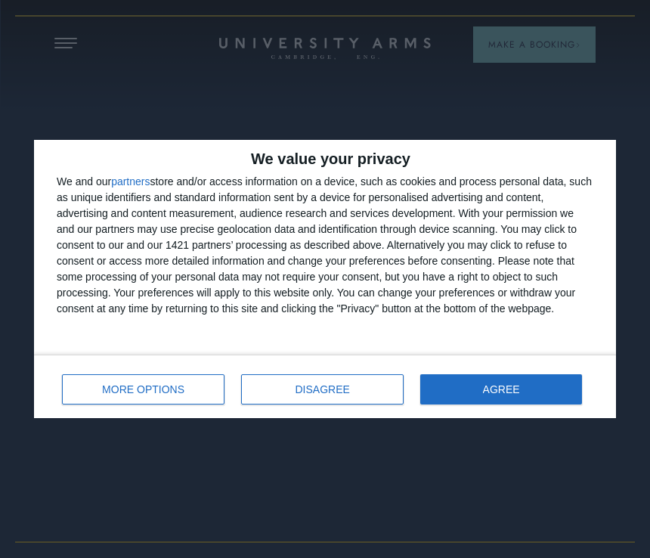 The image size is (650, 558). What do you see at coordinates (130, 181) in the screenshot?
I see `button: partners` at bounding box center [130, 181].